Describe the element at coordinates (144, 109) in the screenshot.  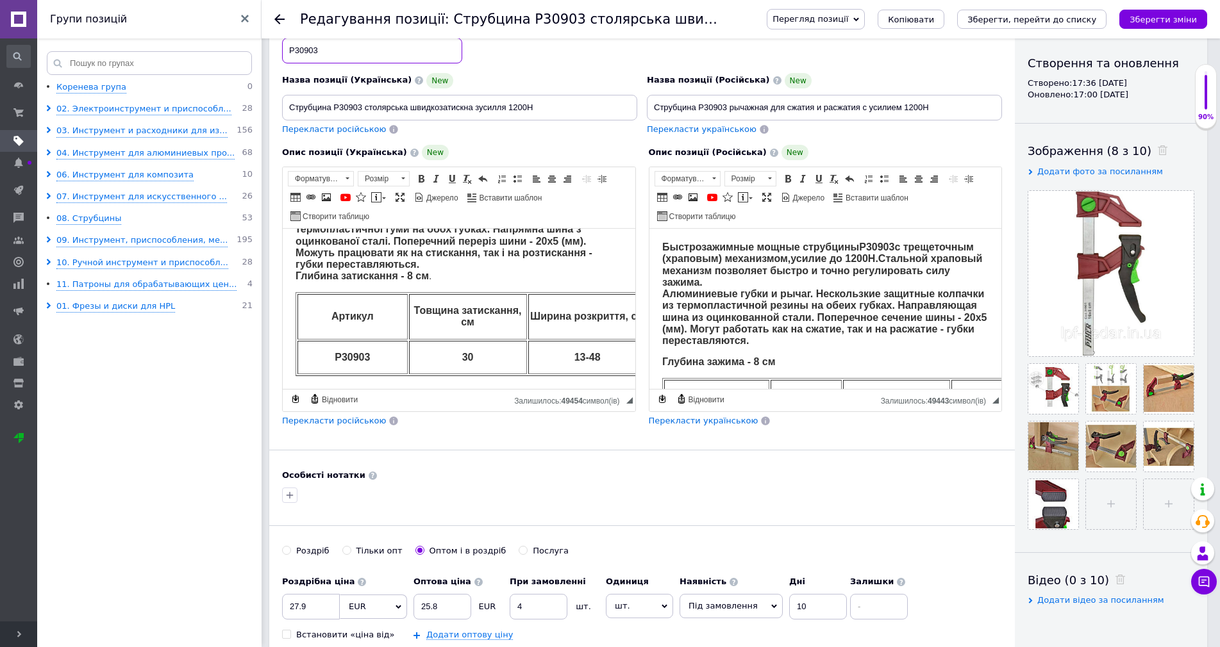
I see `div: 02. Электроинструмент и приспособл...` at that location.